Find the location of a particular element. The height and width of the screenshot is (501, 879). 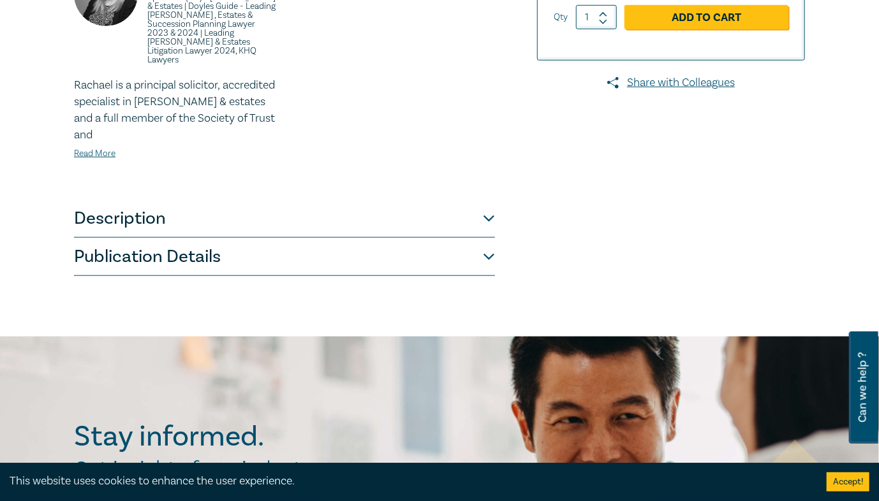

span: Can we help ? is located at coordinates (862, 388).